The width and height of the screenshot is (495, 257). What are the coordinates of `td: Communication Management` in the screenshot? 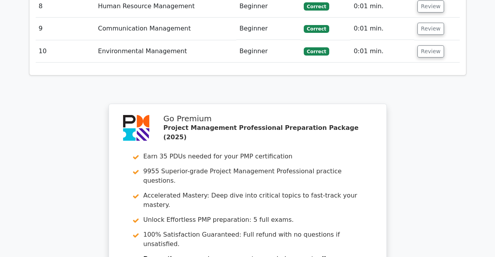 It's located at (165, 29).